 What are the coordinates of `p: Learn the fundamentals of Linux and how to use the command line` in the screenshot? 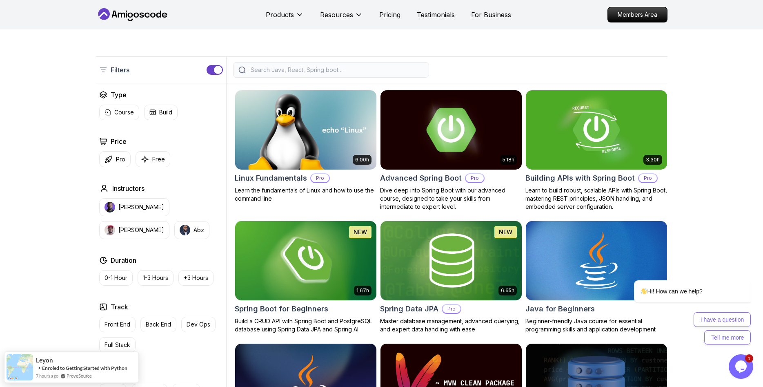 It's located at (306, 194).